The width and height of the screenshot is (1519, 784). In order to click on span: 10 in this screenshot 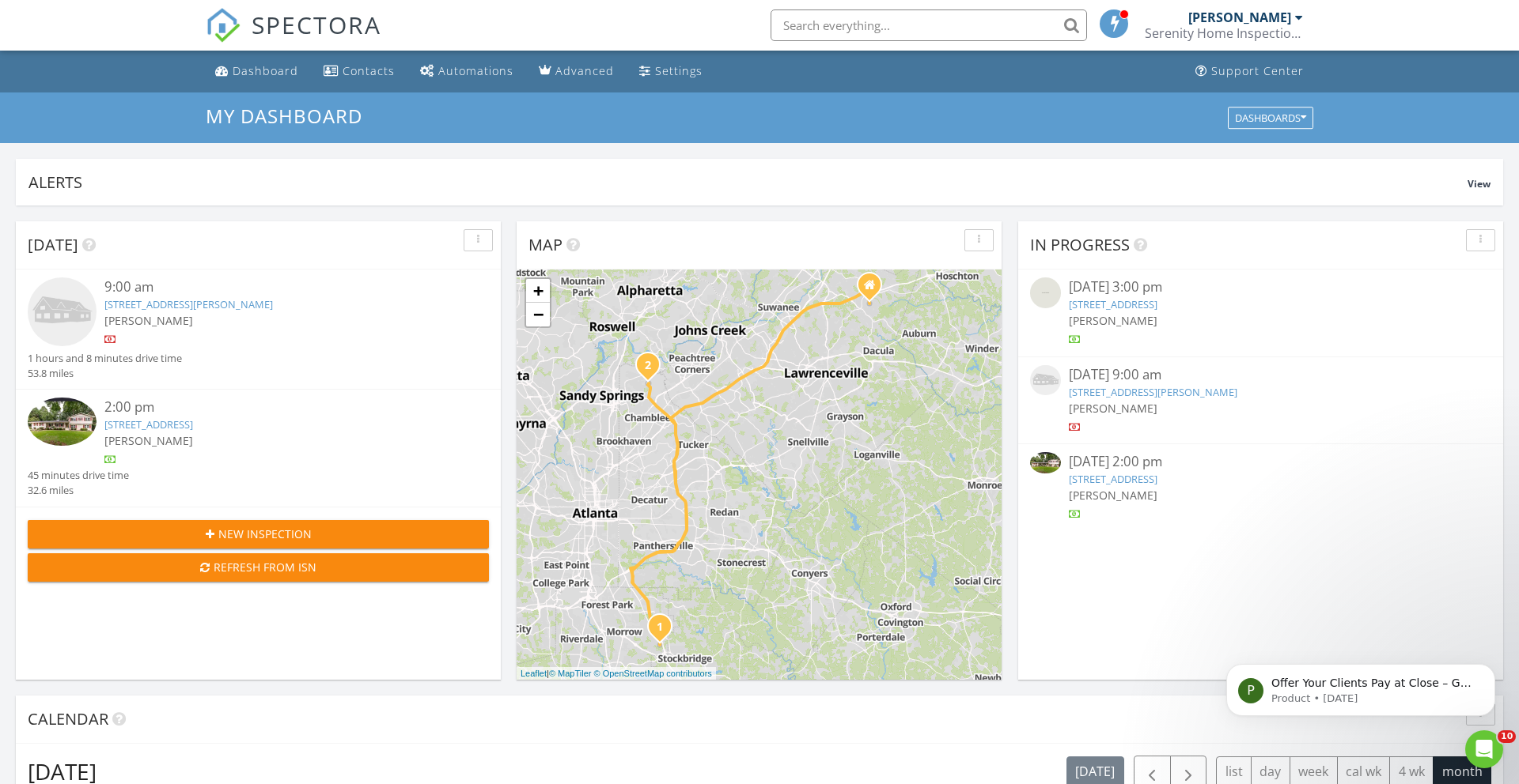, I will do `click(1506, 737)`.